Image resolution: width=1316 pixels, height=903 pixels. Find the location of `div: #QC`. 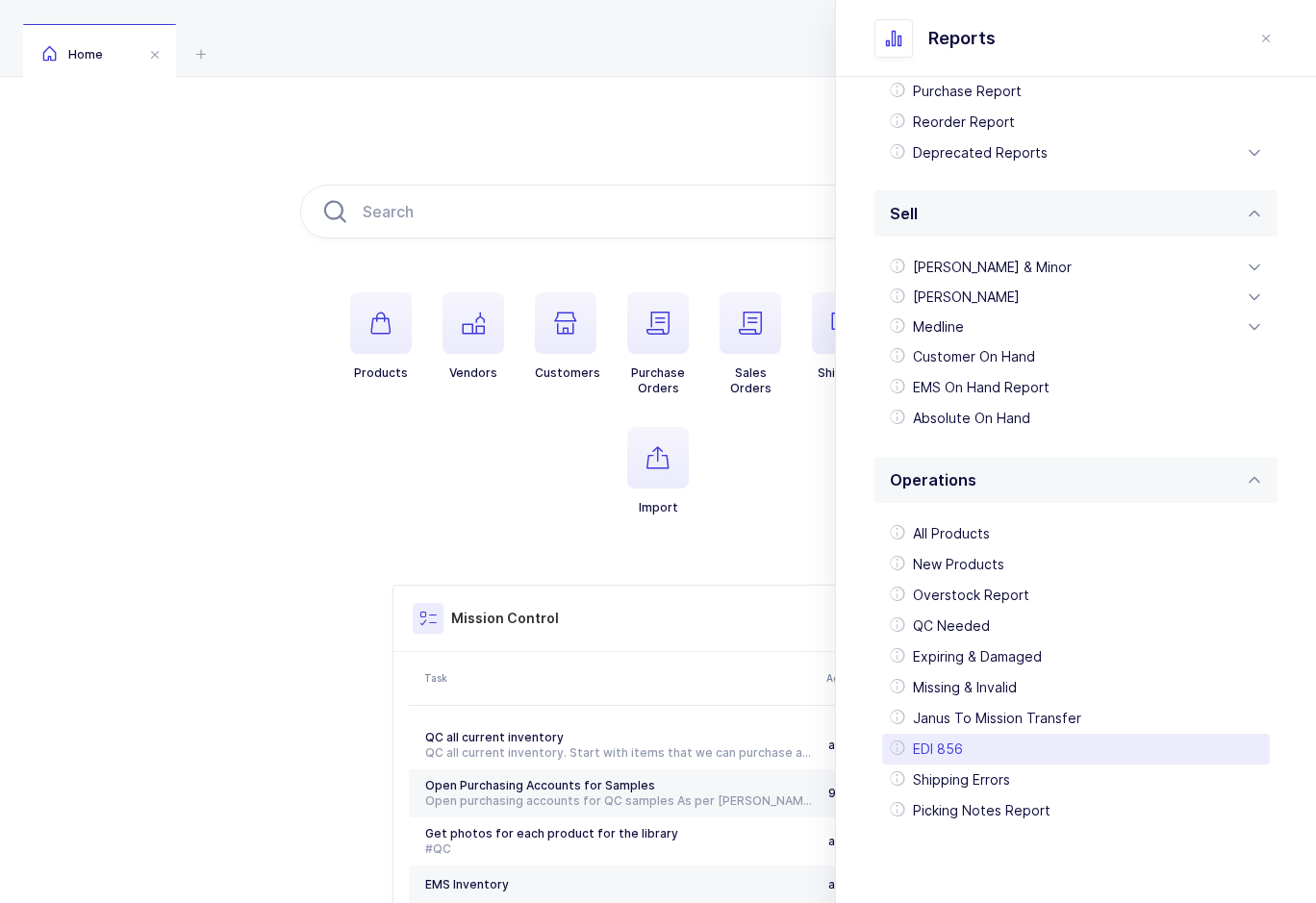

div: #QC is located at coordinates (619, 850).